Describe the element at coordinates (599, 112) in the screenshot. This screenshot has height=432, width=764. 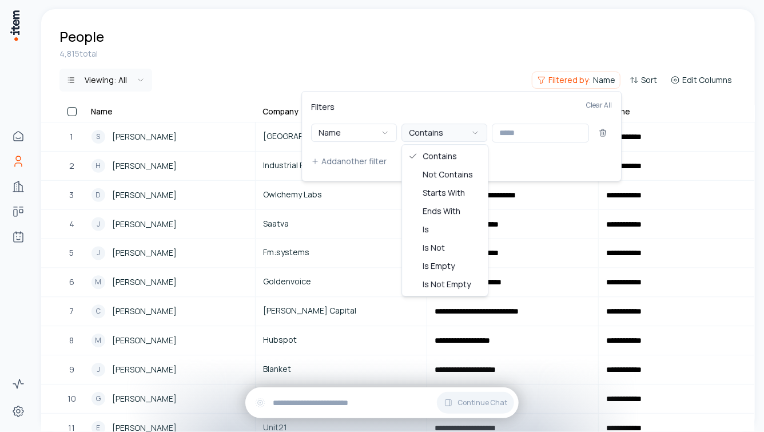
I see `button: Clear All` at that location.